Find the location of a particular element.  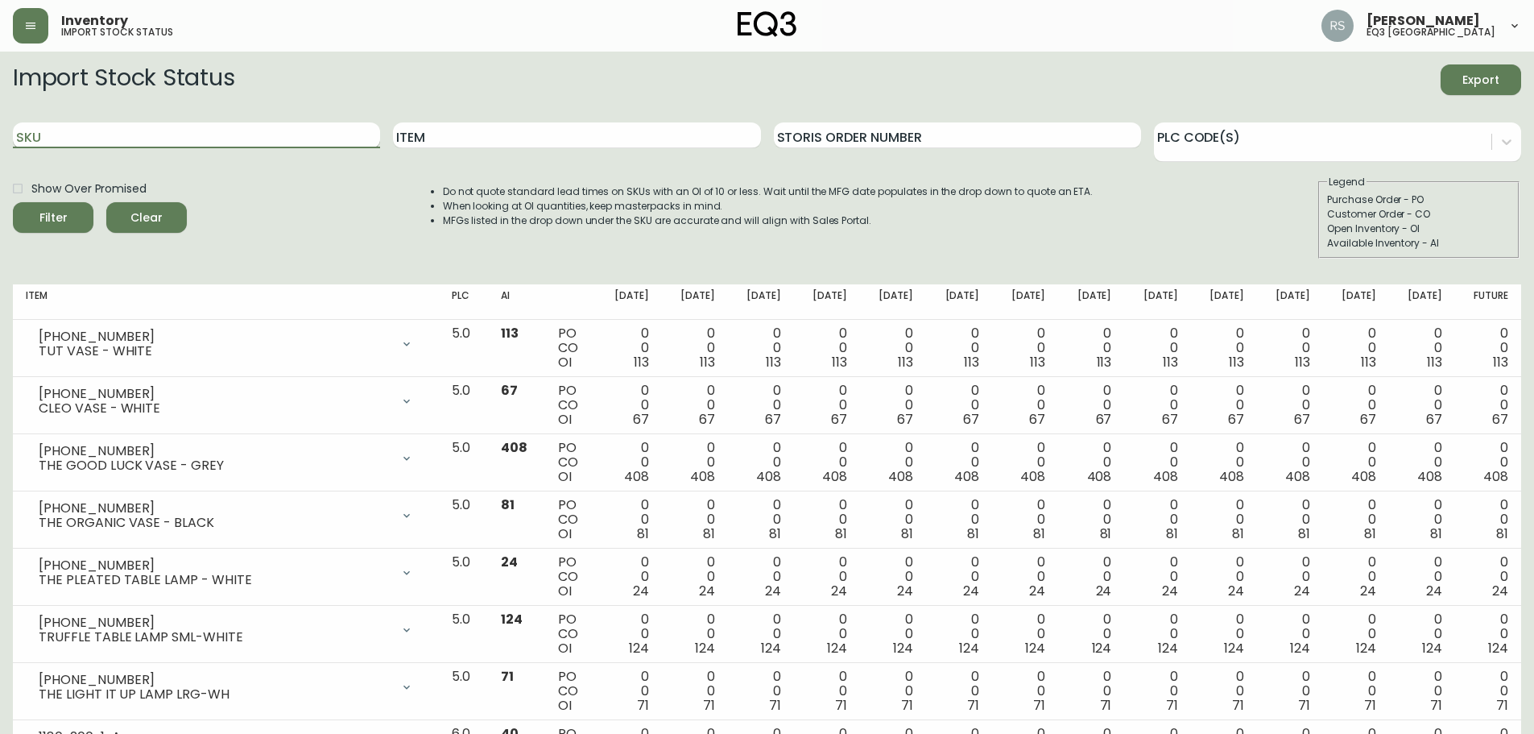

button: Filter is located at coordinates (53, 217).